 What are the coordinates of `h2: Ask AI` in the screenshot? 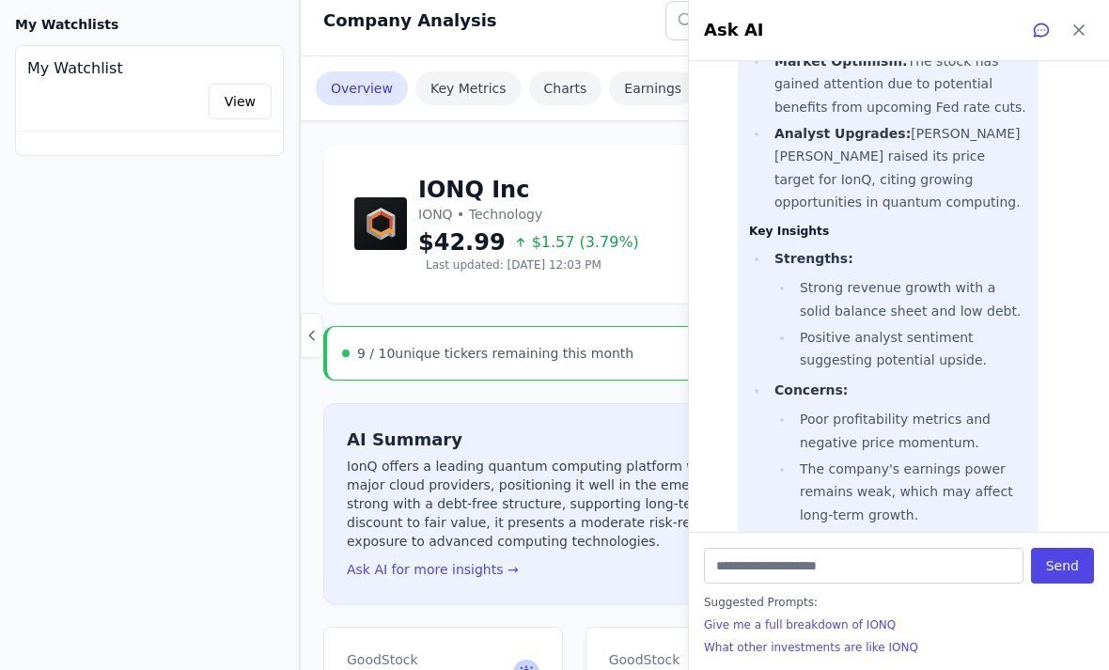 It's located at (734, 30).